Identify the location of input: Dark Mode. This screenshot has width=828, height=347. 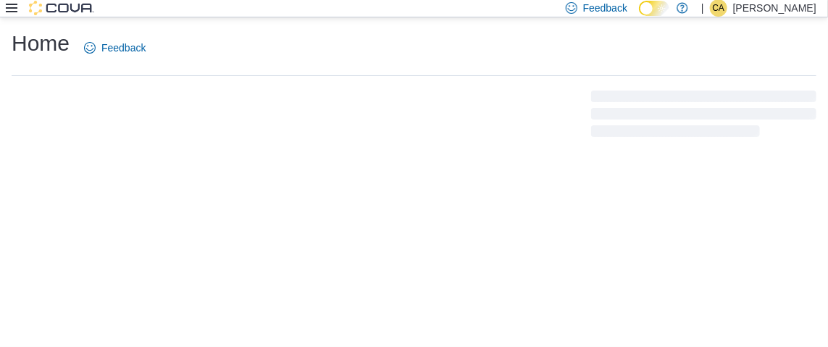
(654, 8).